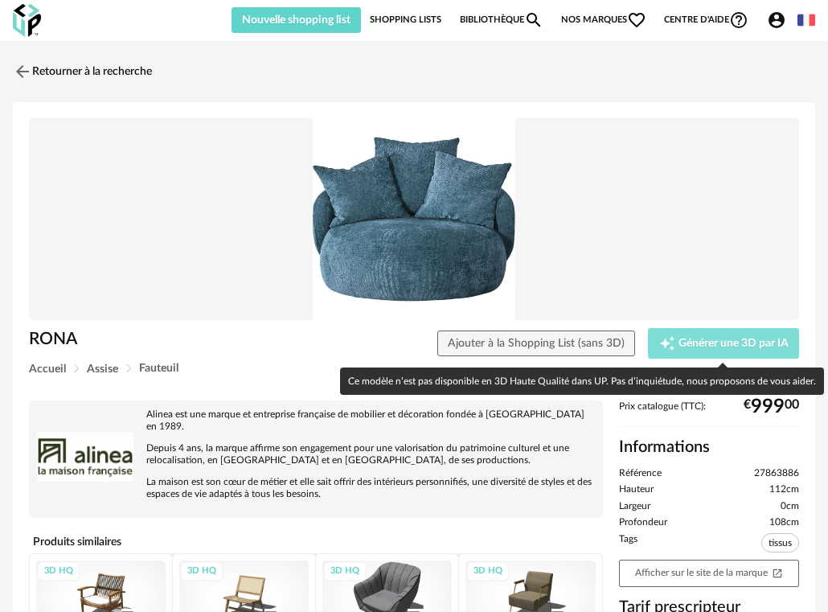 This screenshot has height=612, width=828. Describe the element at coordinates (806, 20) in the screenshot. I see `img: fr` at that location.